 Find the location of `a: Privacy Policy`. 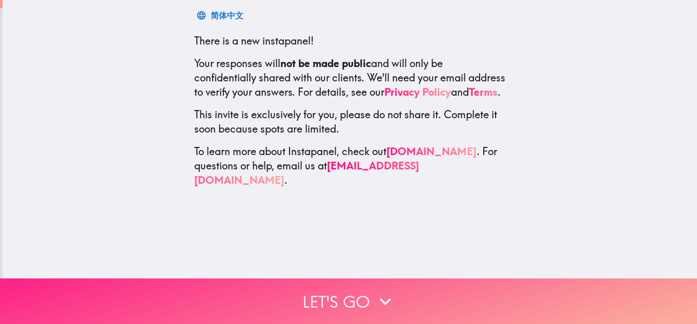

a: Privacy Policy is located at coordinates (417, 92).